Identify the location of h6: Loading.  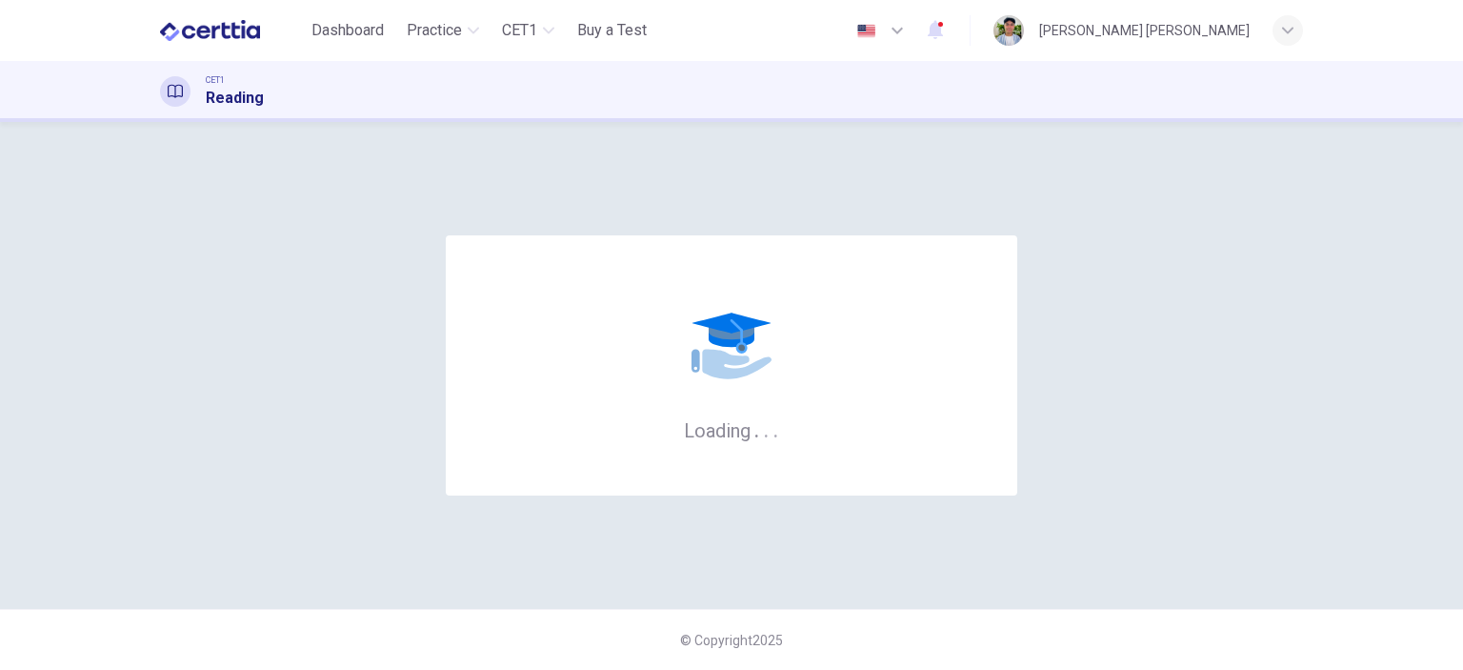
(732, 430).